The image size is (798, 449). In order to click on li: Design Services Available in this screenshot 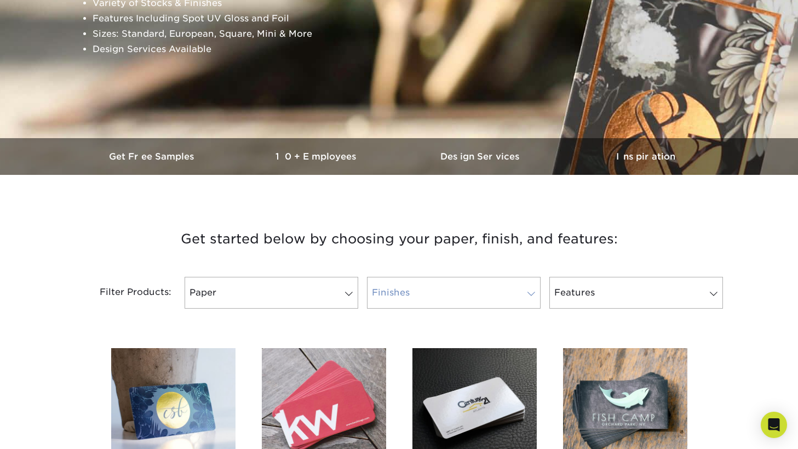, I will do `click(409, 49)`.